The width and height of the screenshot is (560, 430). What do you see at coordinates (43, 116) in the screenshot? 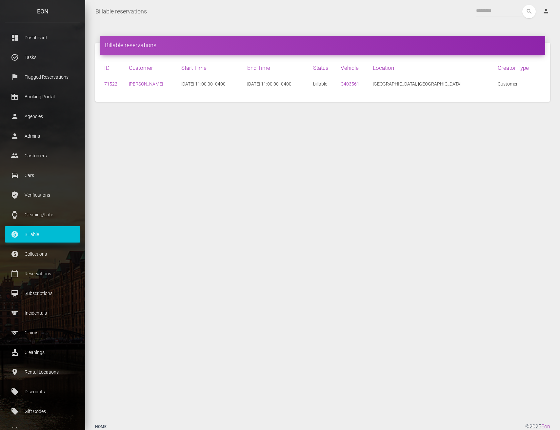
I see `a: person Agencies` at bounding box center [43, 116].